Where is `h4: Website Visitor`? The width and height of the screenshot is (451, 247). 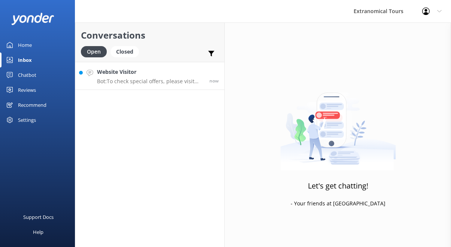 h4: Website Visitor is located at coordinates (150, 72).